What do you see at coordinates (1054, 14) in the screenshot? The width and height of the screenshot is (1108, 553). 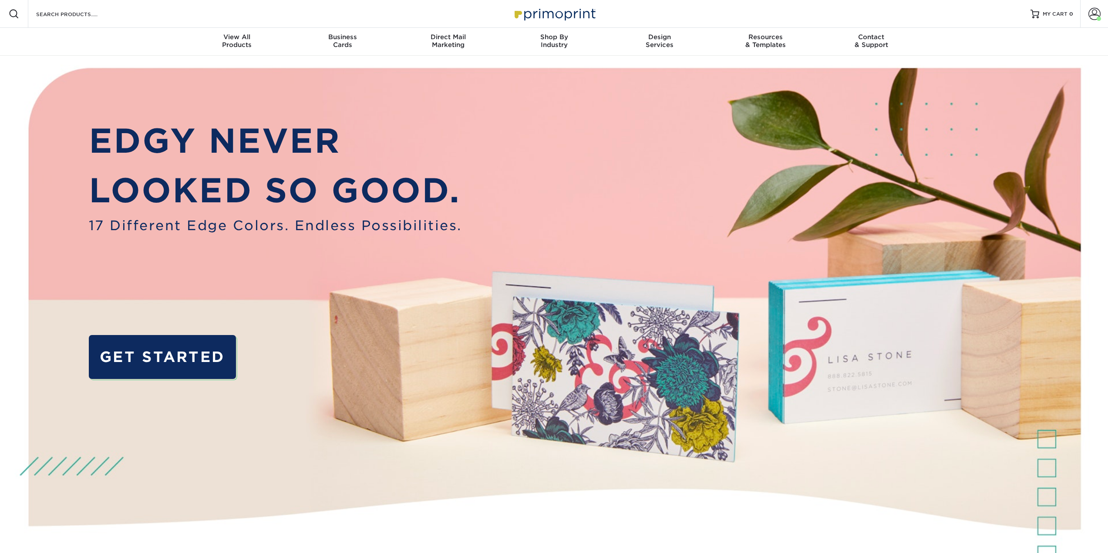 I see `span: MY CART` at bounding box center [1054, 14].